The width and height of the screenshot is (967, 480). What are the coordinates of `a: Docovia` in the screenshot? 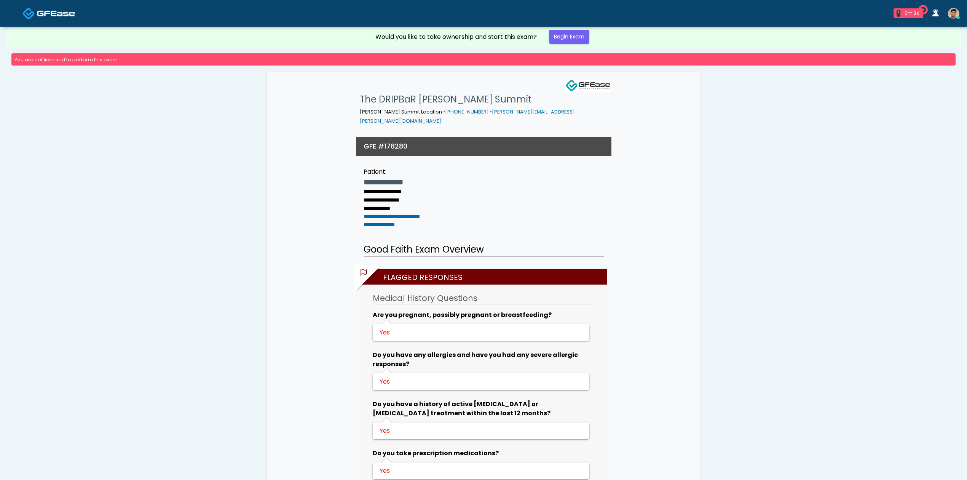 It's located at (49, 13).